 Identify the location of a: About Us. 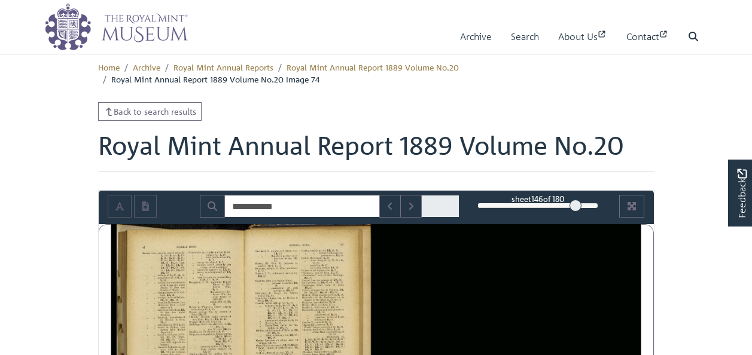
(583, 36).